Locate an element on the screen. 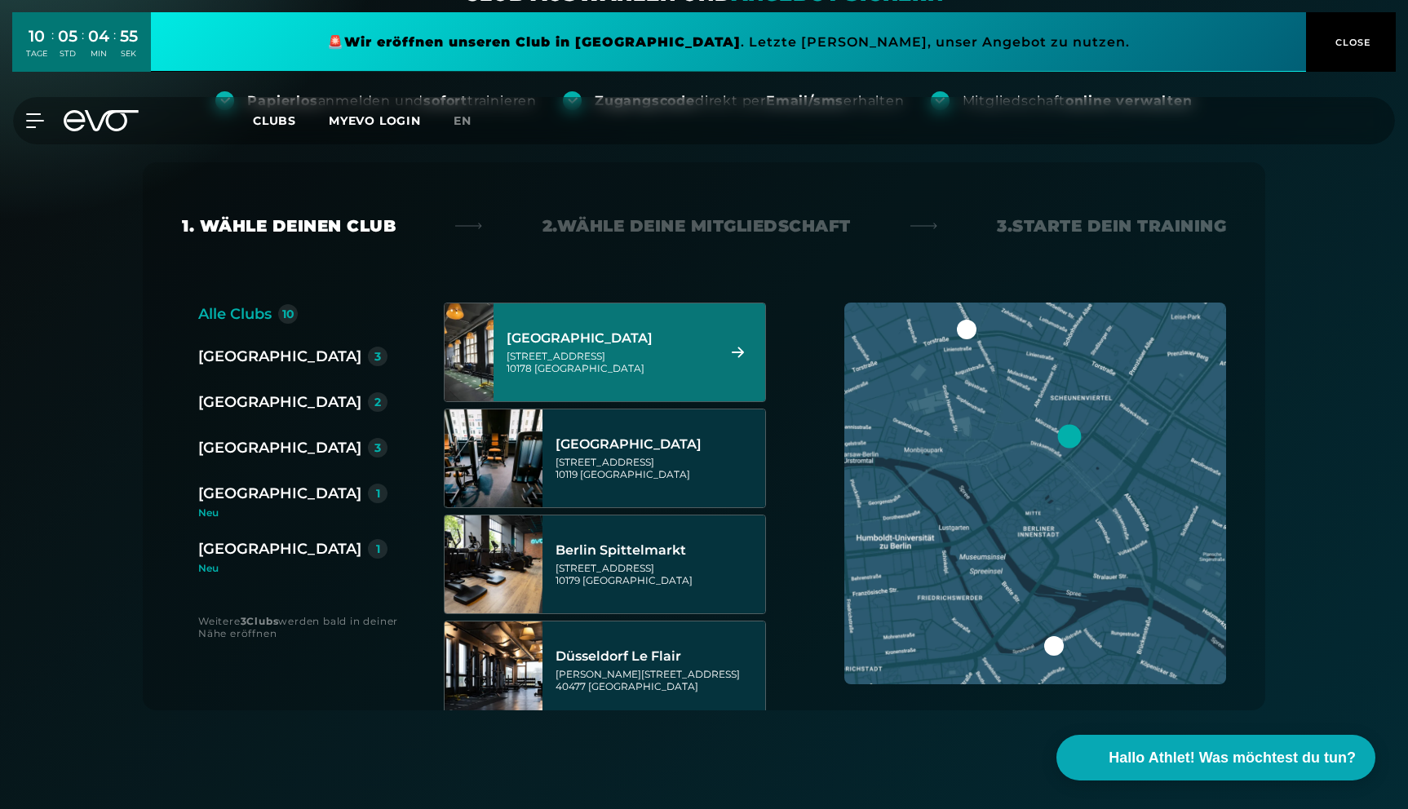 This screenshot has height=809, width=1408. div: 2. Wähle deine Mitgliedschaft is located at coordinates (696, 226).